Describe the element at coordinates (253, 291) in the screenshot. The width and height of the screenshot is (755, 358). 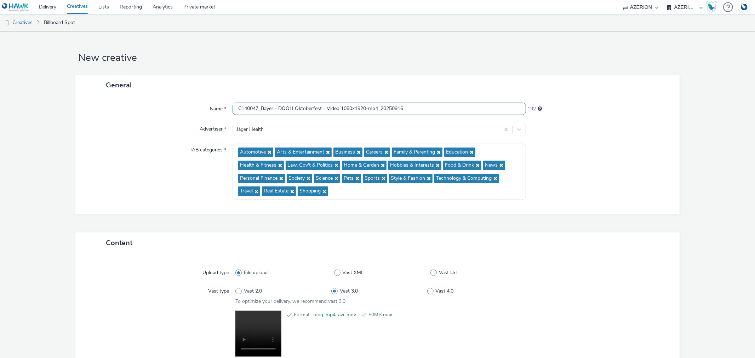
I see `span: Vast 2.0` at that location.